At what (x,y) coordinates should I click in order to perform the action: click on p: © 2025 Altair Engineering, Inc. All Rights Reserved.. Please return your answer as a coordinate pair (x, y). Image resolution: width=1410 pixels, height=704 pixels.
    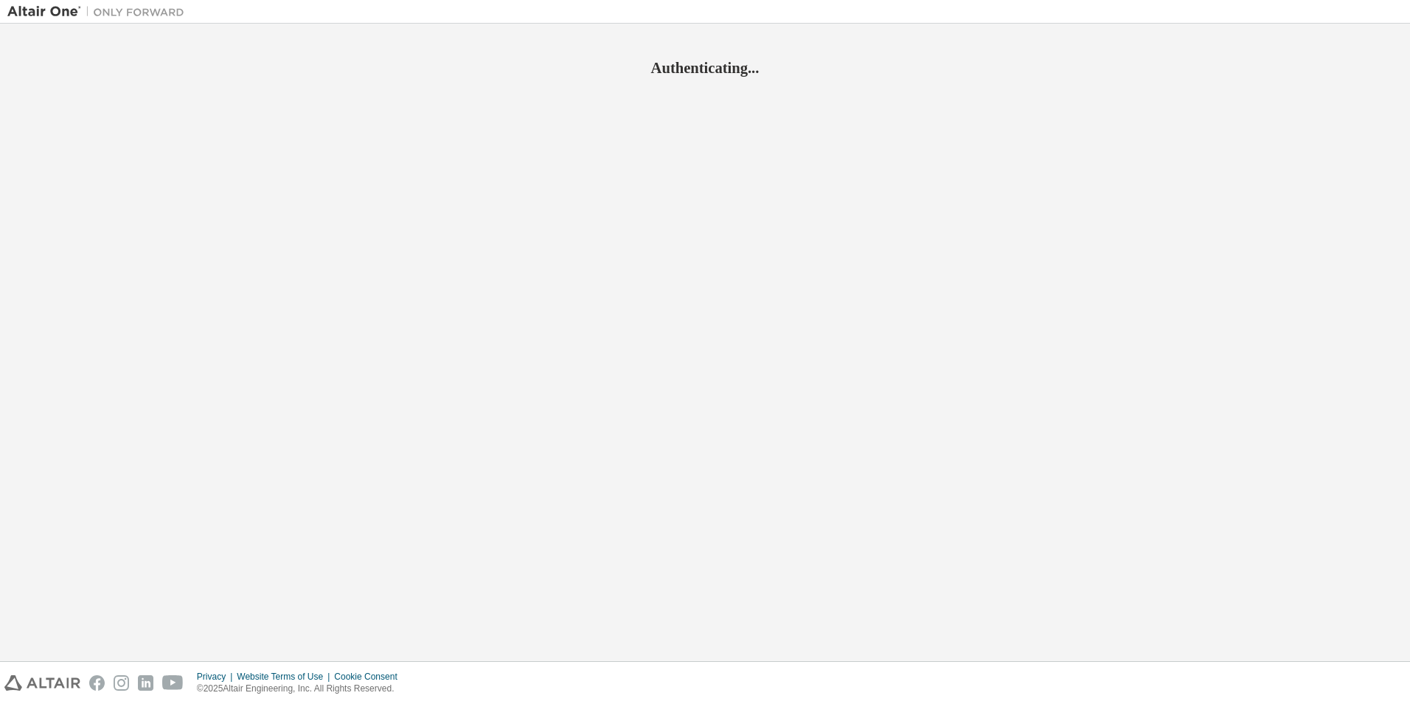
    Looking at the image, I should click on (302, 688).